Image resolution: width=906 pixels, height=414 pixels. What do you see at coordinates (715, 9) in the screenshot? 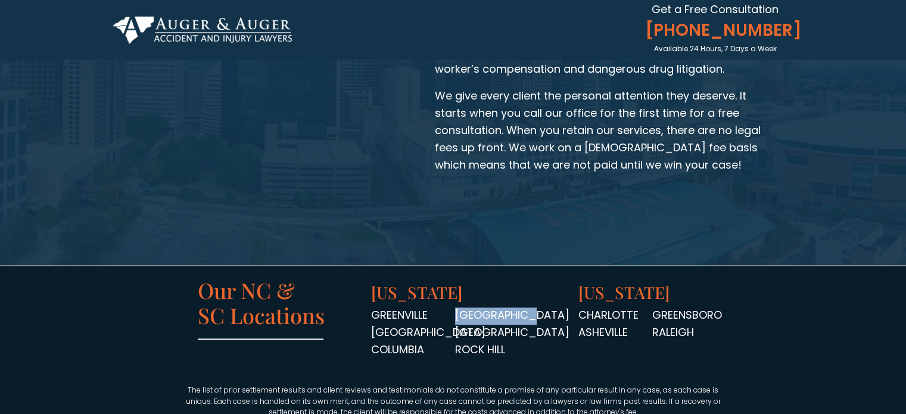
I see `span: Get a Free Consultation` at bounding box center [715, 9].